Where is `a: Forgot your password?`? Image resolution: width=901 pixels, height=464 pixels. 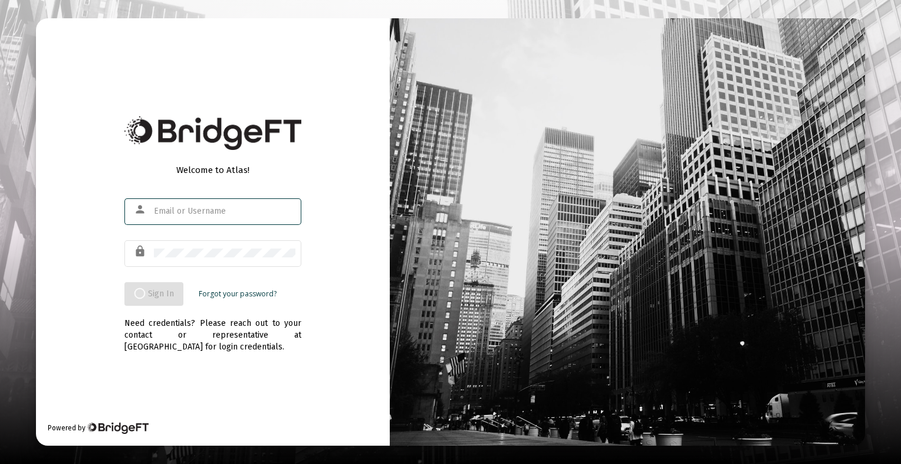 a: Forgot your password? is located at coordinates (238, 294).